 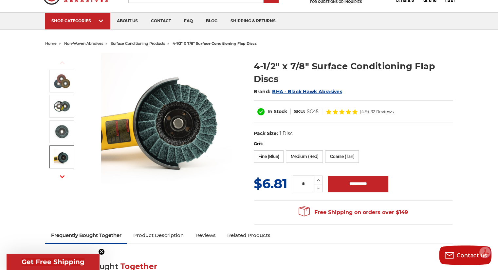 I want to click on dt: Pack Size:, so click(x=266, y=134).